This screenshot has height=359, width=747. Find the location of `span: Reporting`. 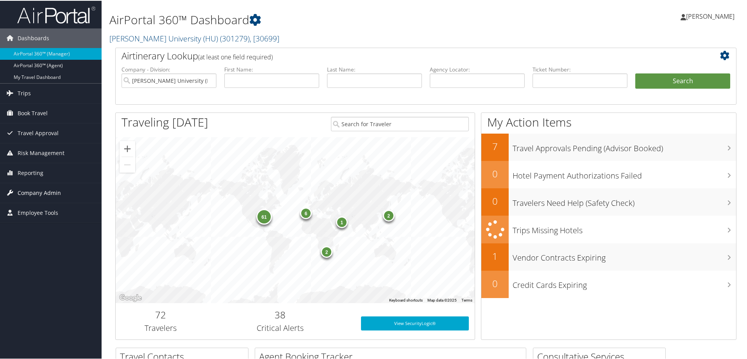

span: Reporting is located at coordinates (30, 172).